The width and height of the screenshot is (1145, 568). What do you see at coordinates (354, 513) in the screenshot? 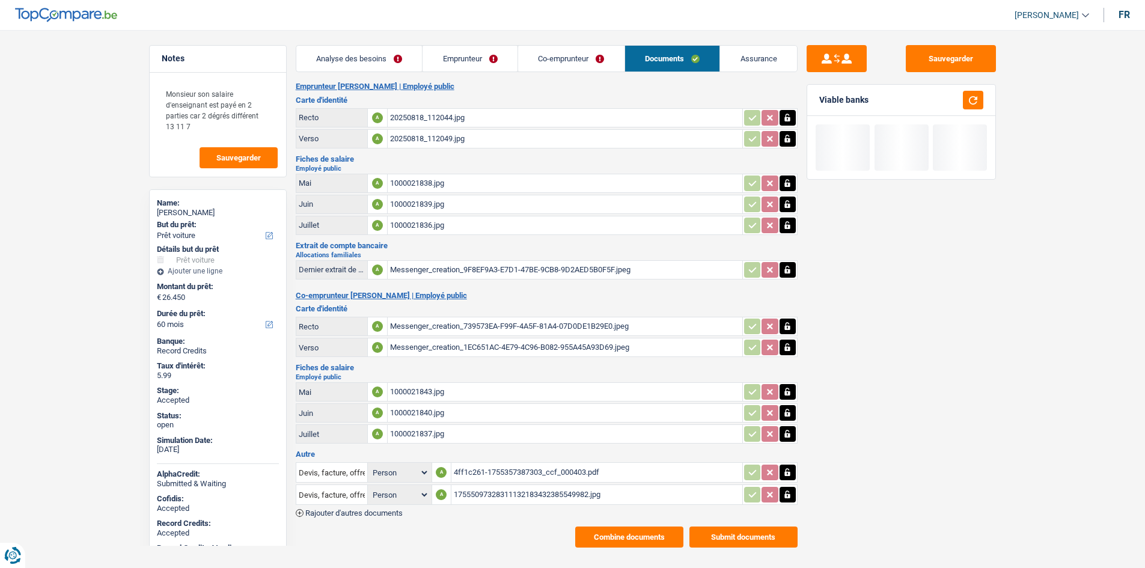
I see `span: Rajouter d'autres documents` at bounding box center [354, 513].